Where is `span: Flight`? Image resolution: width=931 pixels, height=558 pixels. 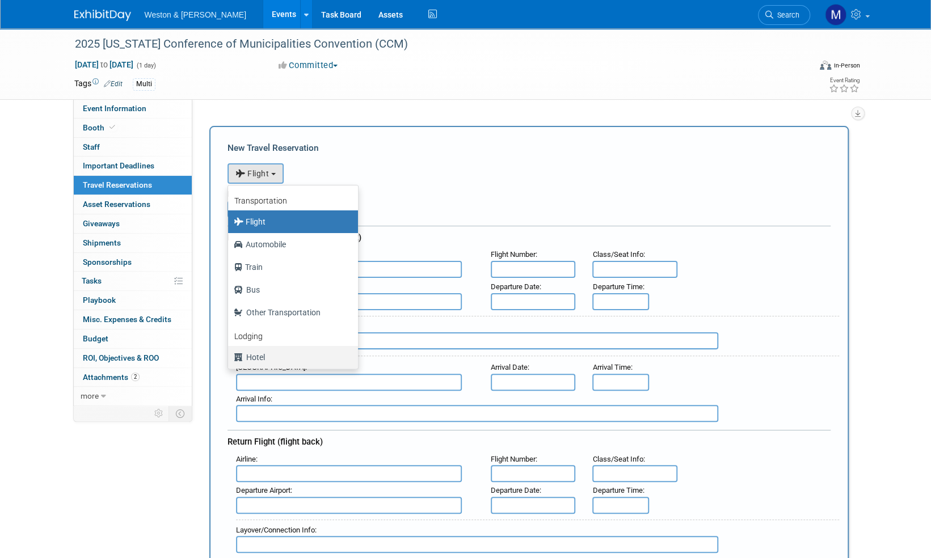
span: Flight is located at coordinates (253, 174).